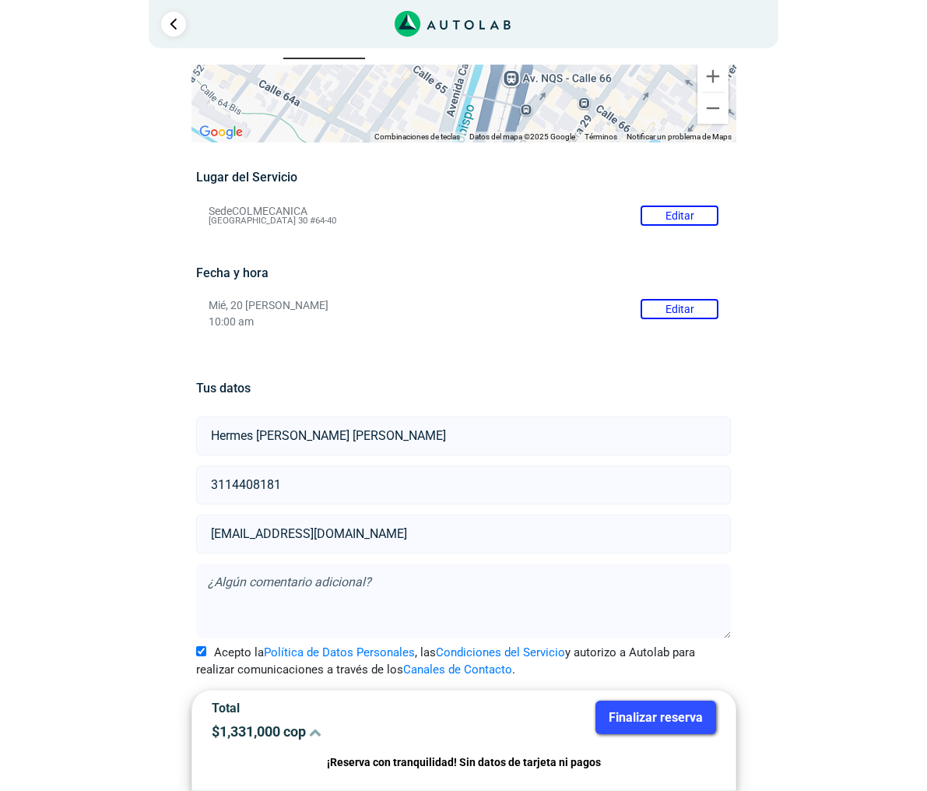 This screenshot has height=791, width=927. I want to click on img: Google, so click(221, 132).